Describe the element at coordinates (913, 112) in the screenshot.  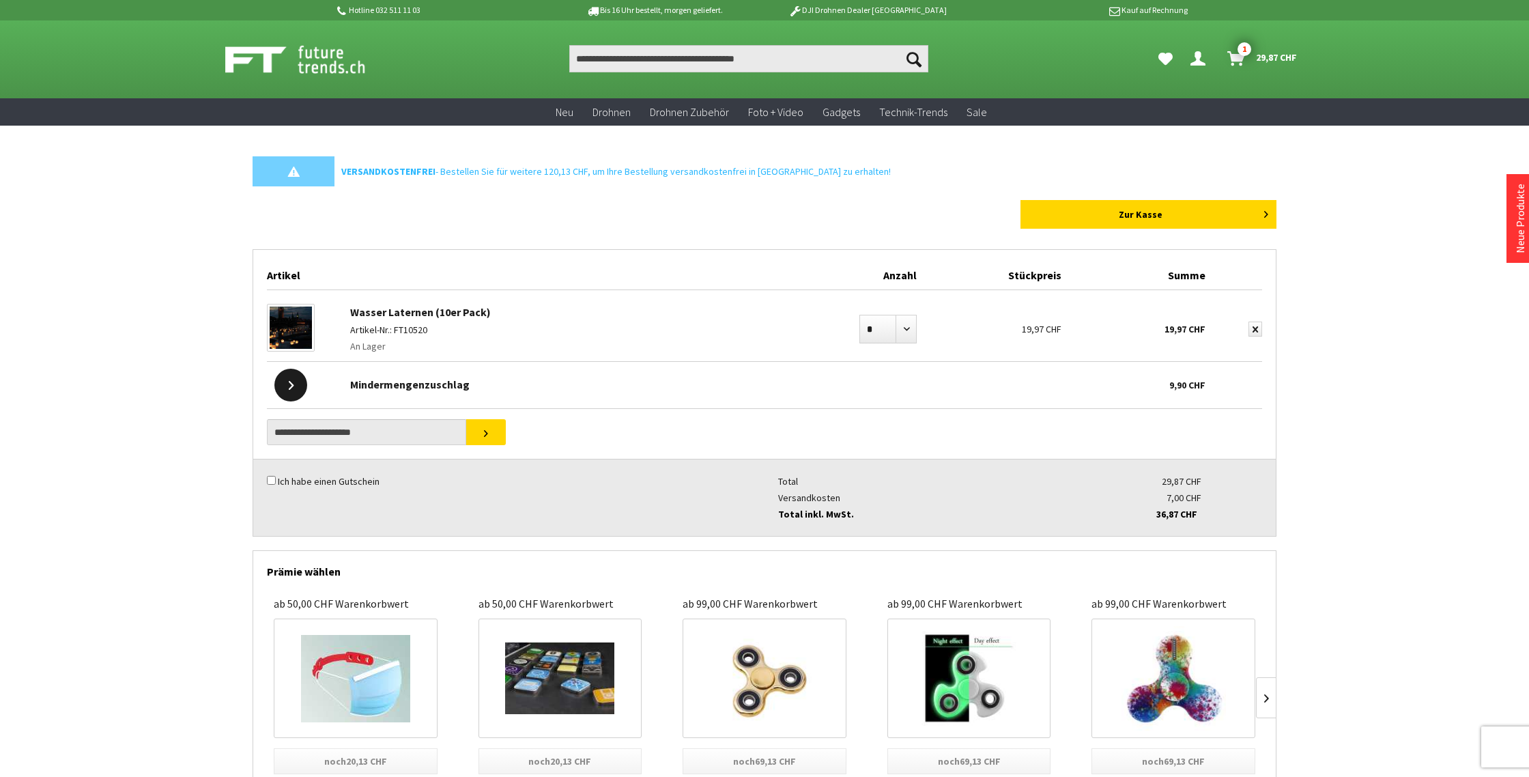
I see `a: Technik-Trends` at that location.